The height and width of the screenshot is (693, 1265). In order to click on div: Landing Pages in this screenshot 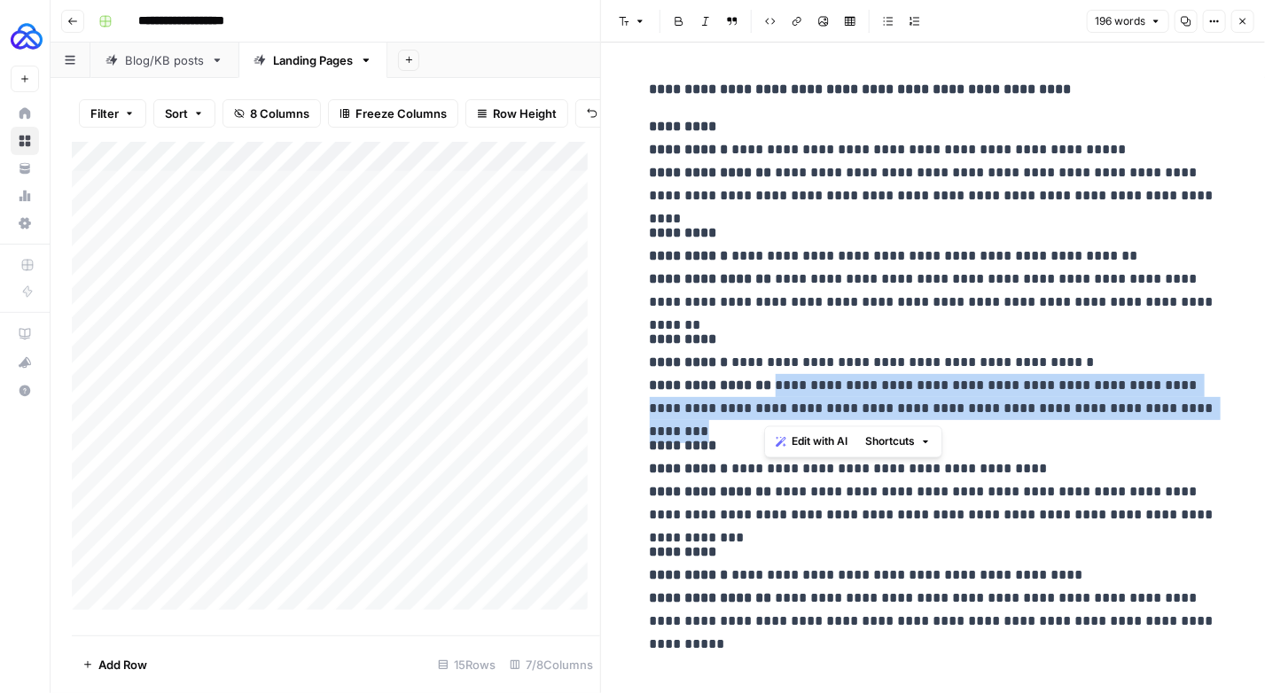, I will do `click(313, 60)`.